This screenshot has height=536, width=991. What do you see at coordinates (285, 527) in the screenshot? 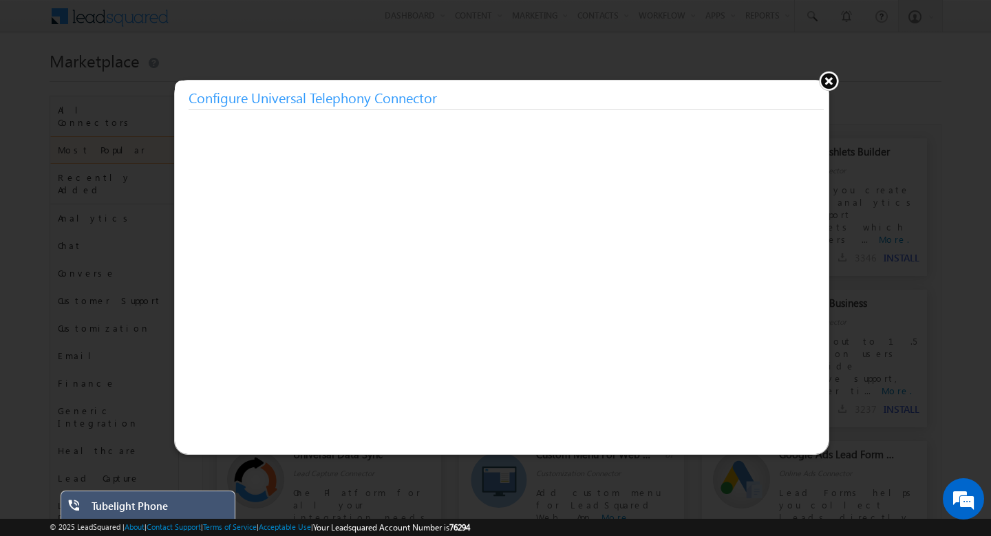
I see `a: Acceptable Use` at bounding box center [285, 527].